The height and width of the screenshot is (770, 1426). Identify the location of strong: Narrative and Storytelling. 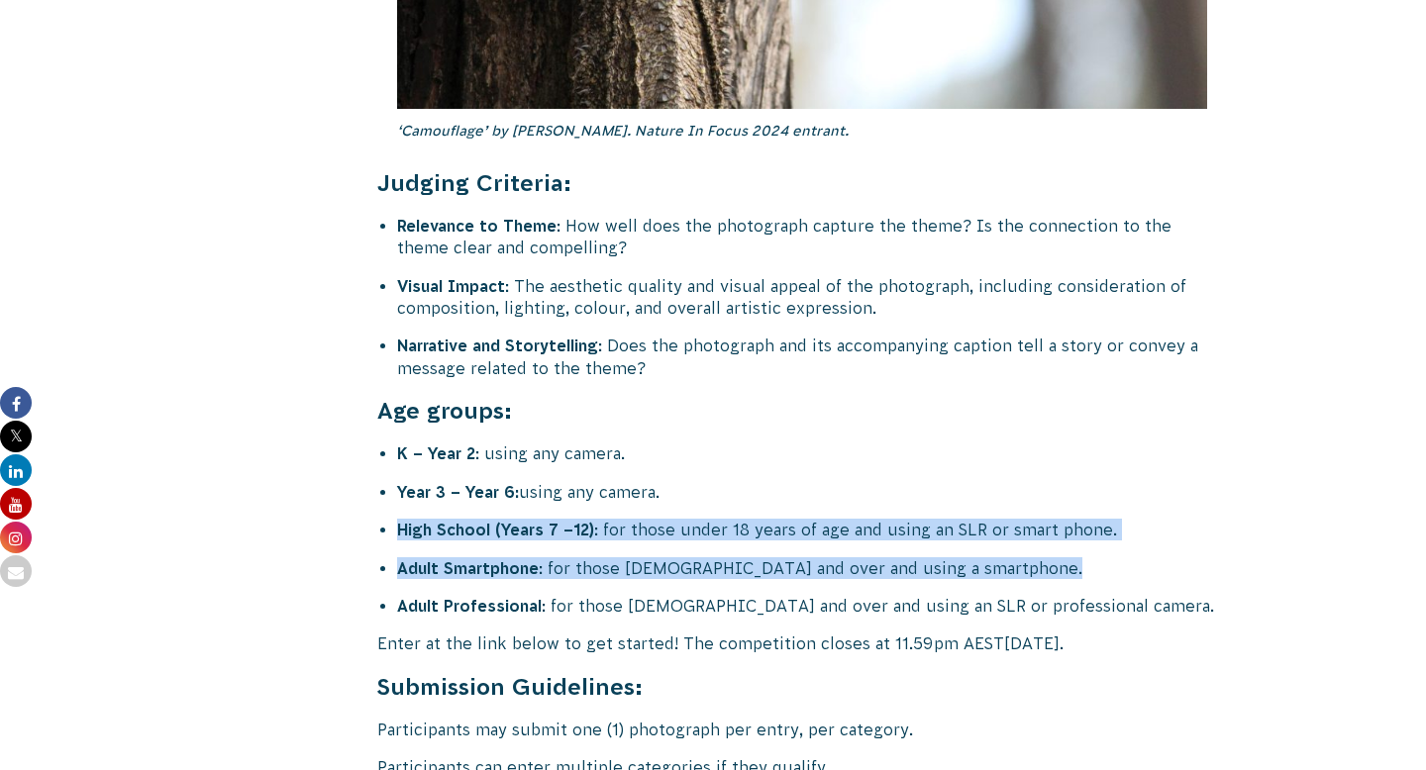
(497, 346).